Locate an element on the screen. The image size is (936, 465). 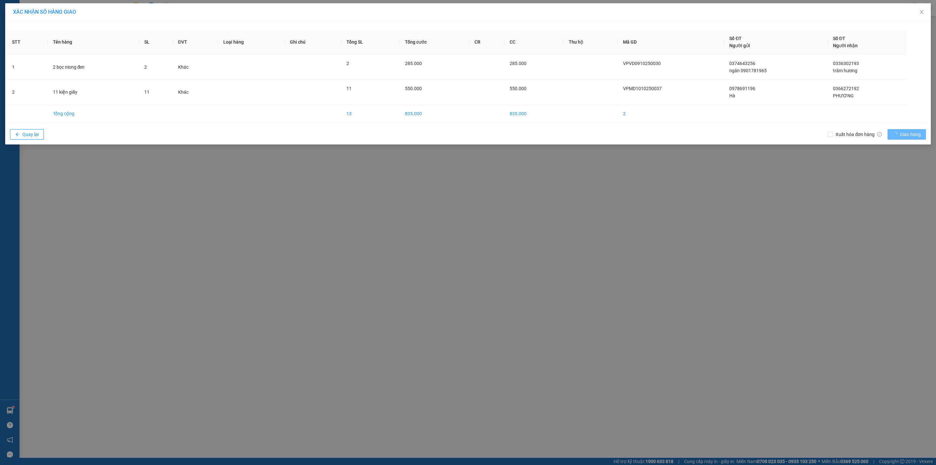
span: Người nhận is located at coordinates (846, 46).